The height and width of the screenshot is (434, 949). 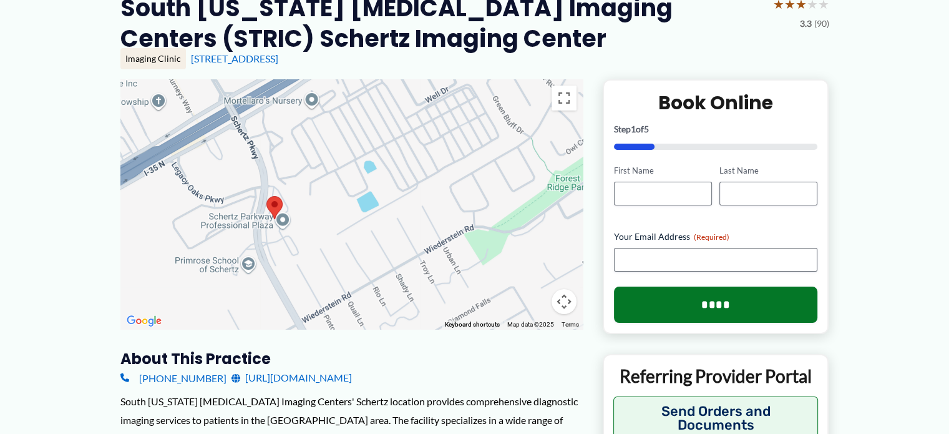 I want to click on span: 3.3, so click(x=806, y=24).